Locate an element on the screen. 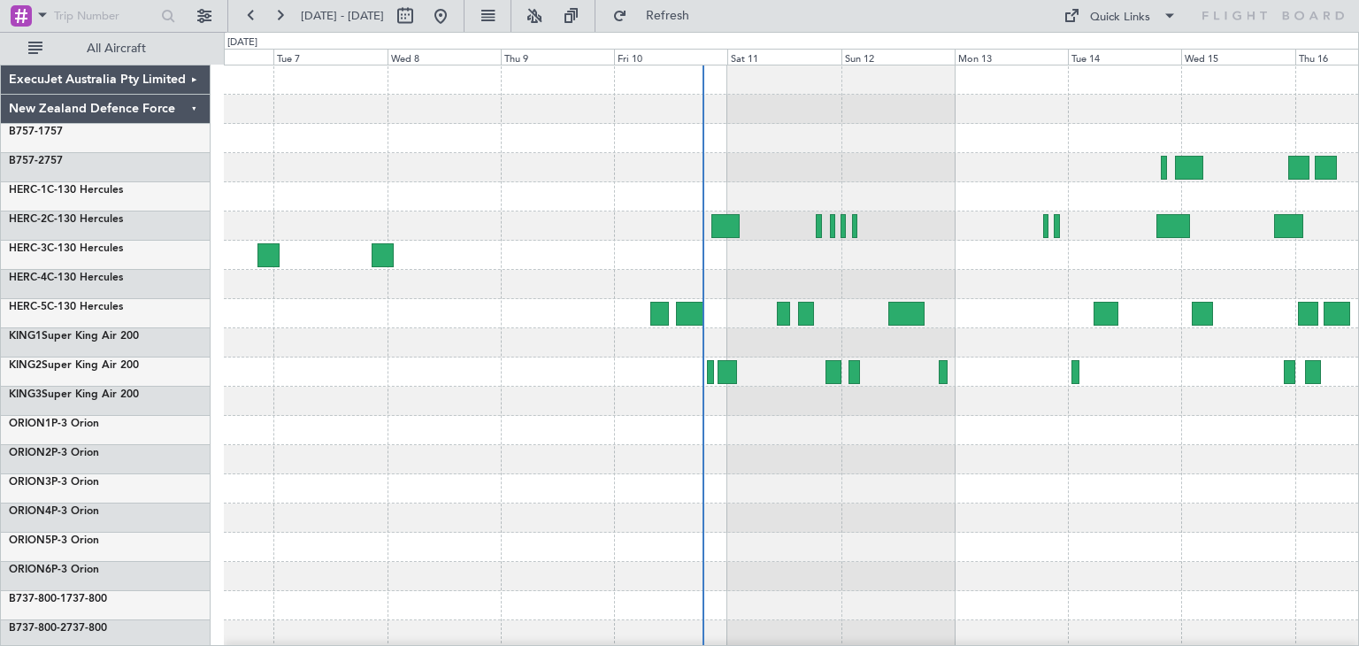 This screenshot has width=1359, height=646. a: HERC-3C-130 Hercules is located at coordinates (65, 249).